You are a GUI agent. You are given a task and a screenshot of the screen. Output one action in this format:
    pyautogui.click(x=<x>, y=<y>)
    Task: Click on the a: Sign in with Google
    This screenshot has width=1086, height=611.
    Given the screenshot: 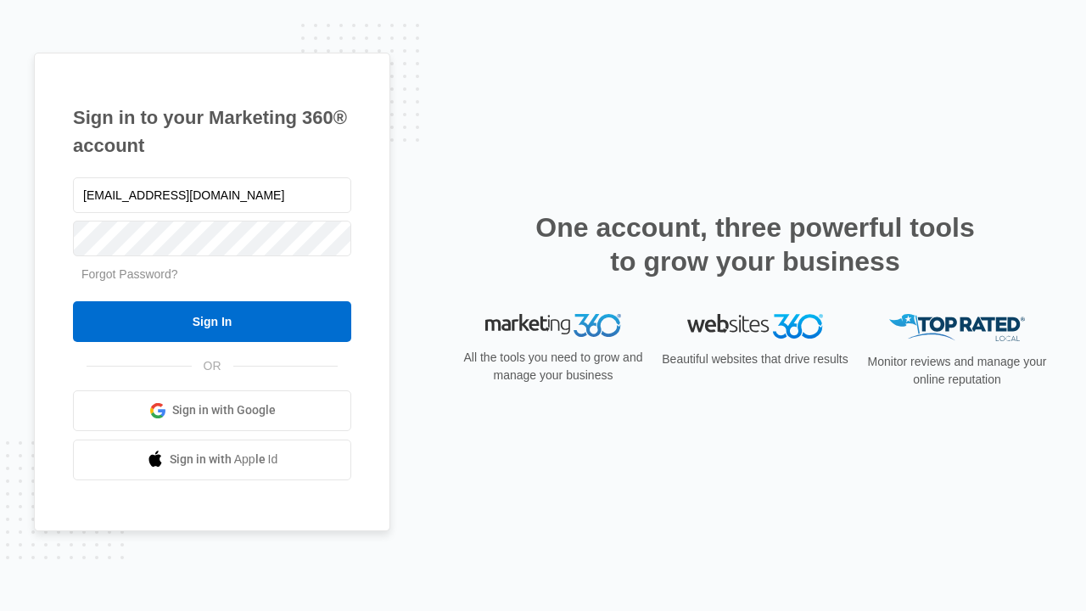 What is the action you would take?
    pyautogui.click(x=212, y=410)
    